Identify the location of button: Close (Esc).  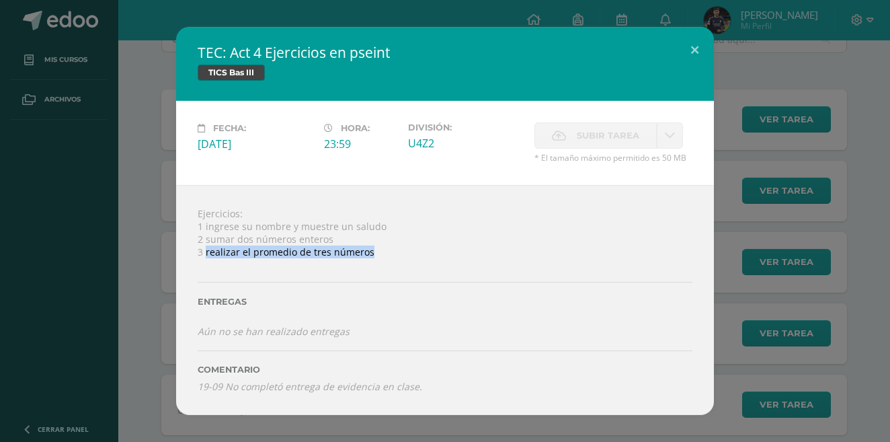
(695, 50).